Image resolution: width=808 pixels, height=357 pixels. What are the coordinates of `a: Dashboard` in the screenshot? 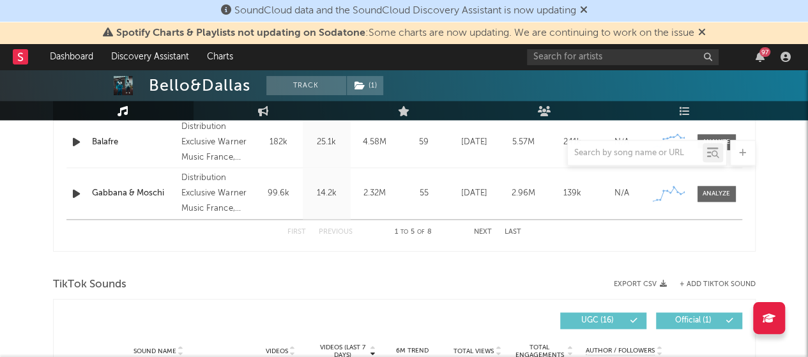 It's located at (72, 57).